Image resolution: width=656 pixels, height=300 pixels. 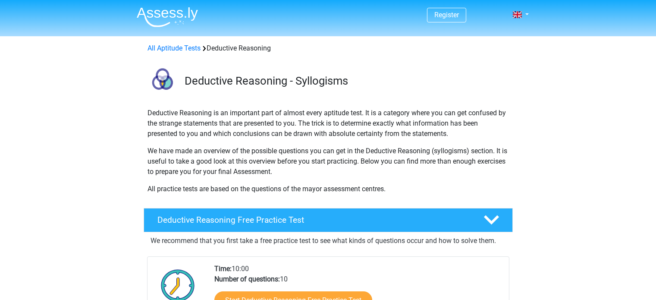 What do you see at coordinates (328, 189) in the screenshot?
I see `p: All practice tests are based on the questions of the mayor assessment centres.` at bounding box center [328, 189].